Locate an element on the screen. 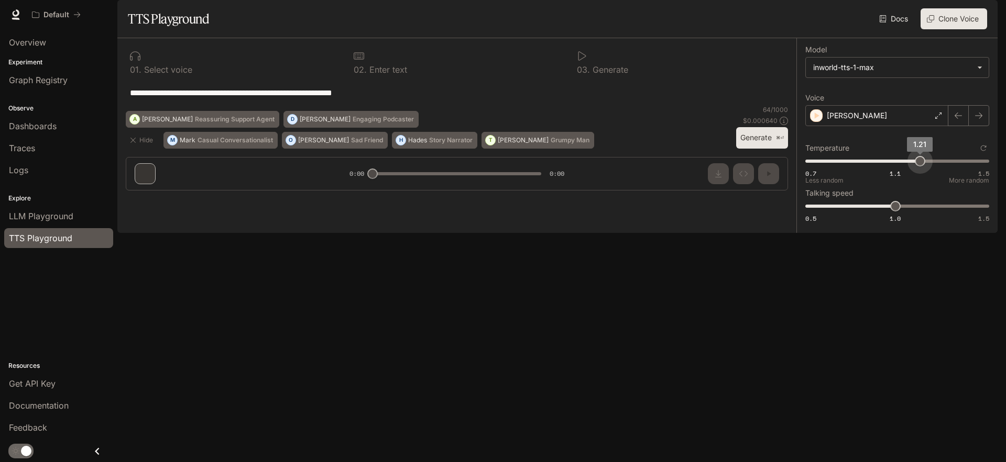  p: Engaging Podcaster is located at coordinates (383, 119).